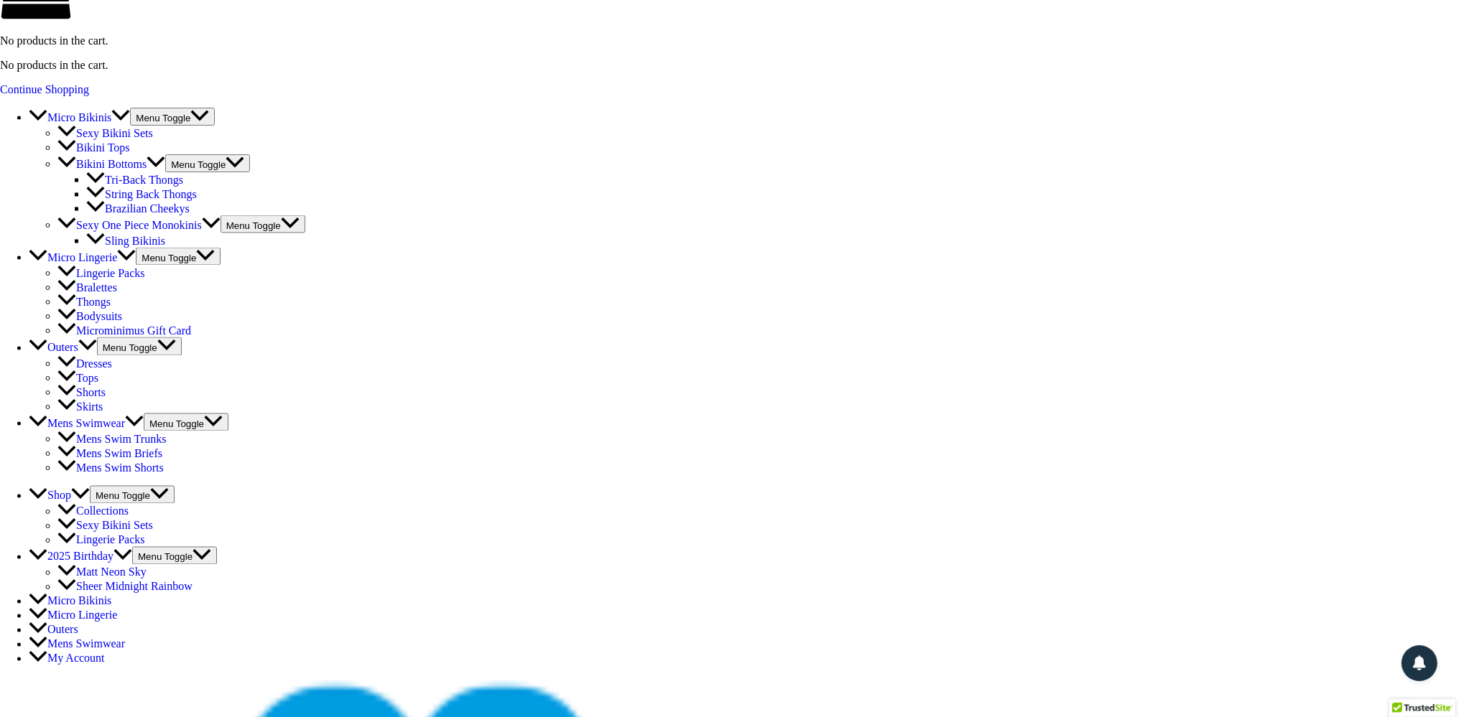 The image size is (1459, 717). Describe the element at coordinates (59, 496) in the screenshot. I see `span: Shop` at that location.